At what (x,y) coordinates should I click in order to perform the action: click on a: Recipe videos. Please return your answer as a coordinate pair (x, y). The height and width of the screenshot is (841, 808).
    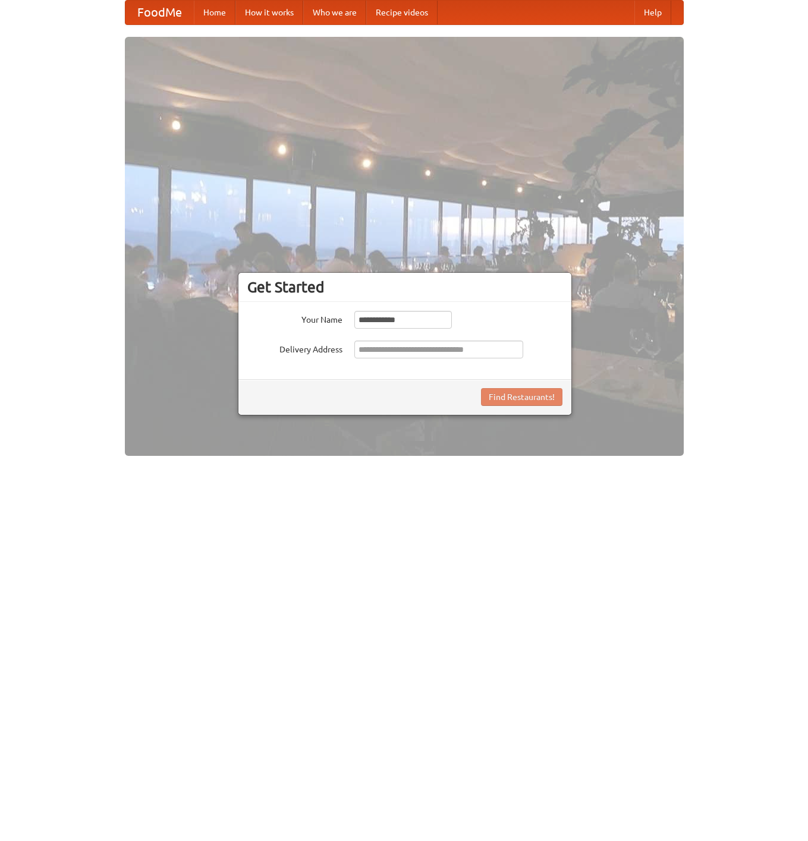
    Looking at the image, I should click on (402, 12).